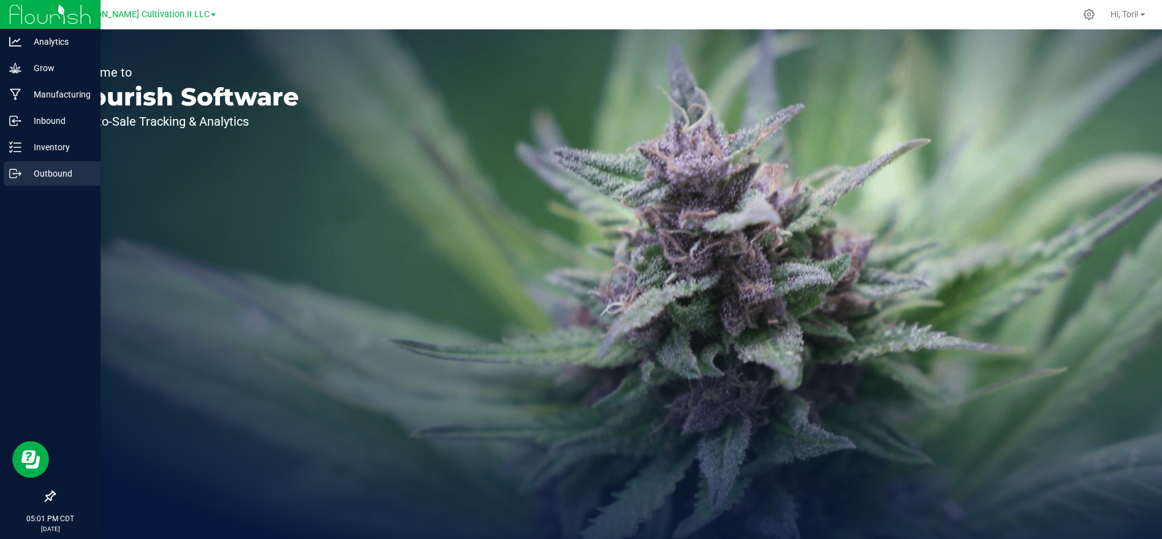  What do you see at coordinates (1124, 14) in the screenshot?
I see `span: Hi, Tori!` at bounding box center [1124, 14].